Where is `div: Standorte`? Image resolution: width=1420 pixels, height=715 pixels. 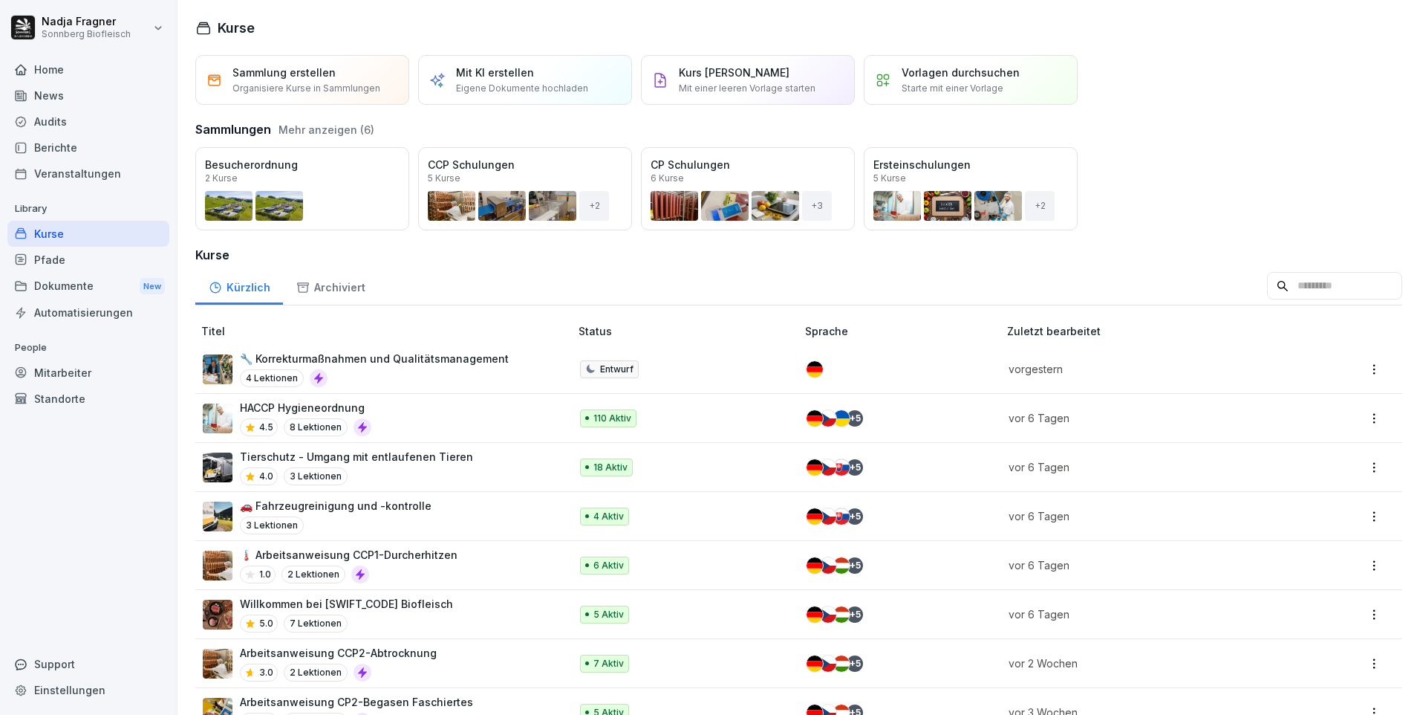 div: Standorte is located at coordinates (88, 398).